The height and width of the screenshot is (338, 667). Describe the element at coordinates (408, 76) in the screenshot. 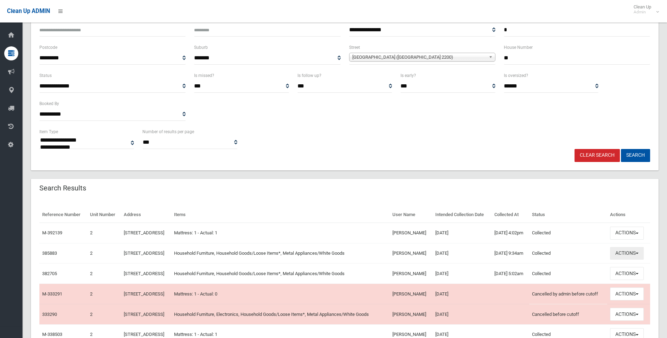

I see `label: Is early?` at that location.